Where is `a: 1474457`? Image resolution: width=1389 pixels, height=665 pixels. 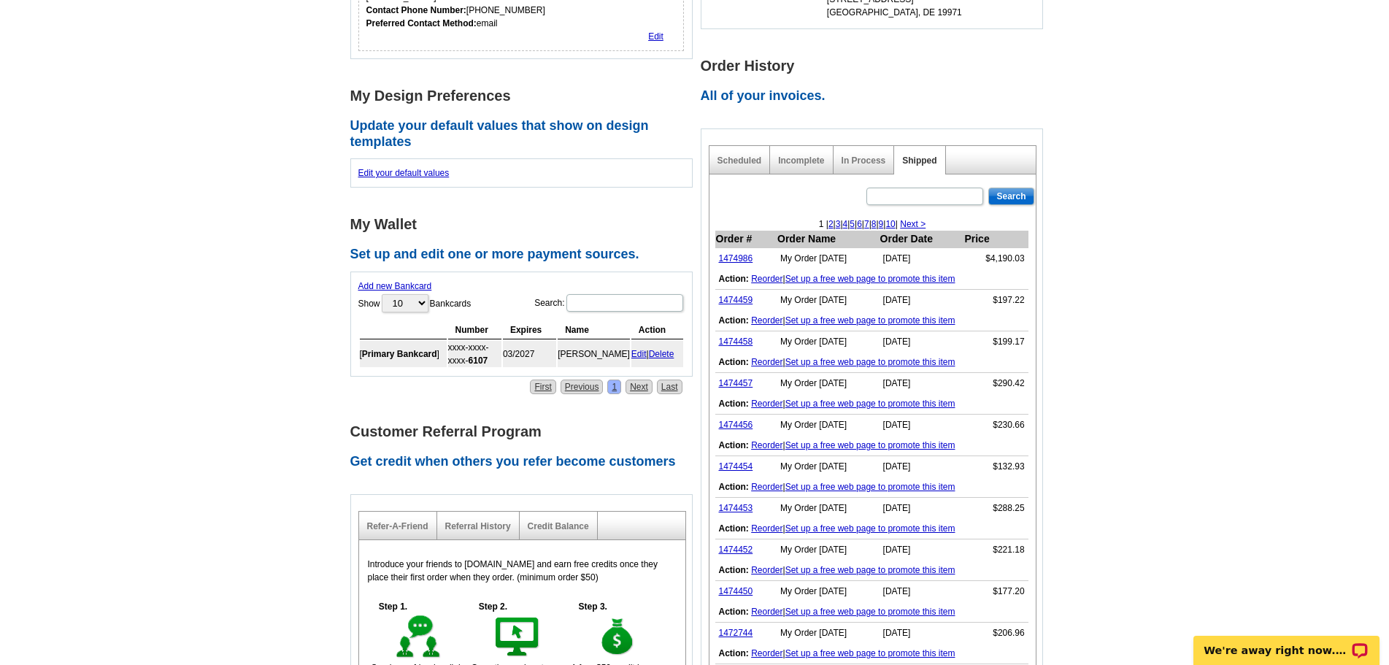 a: 1474457 is located at coordinates (735, 383).